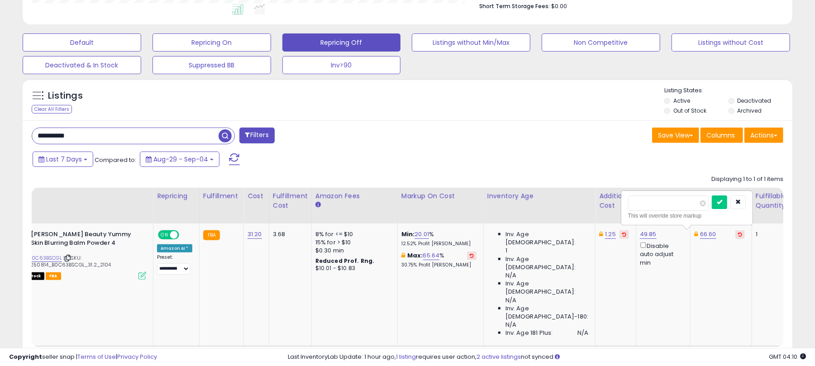 This screenshot has width=815, height=366. Describe the element at coordinates (342, 65) in the screenshot. I see `button: Inv>90` at that location.